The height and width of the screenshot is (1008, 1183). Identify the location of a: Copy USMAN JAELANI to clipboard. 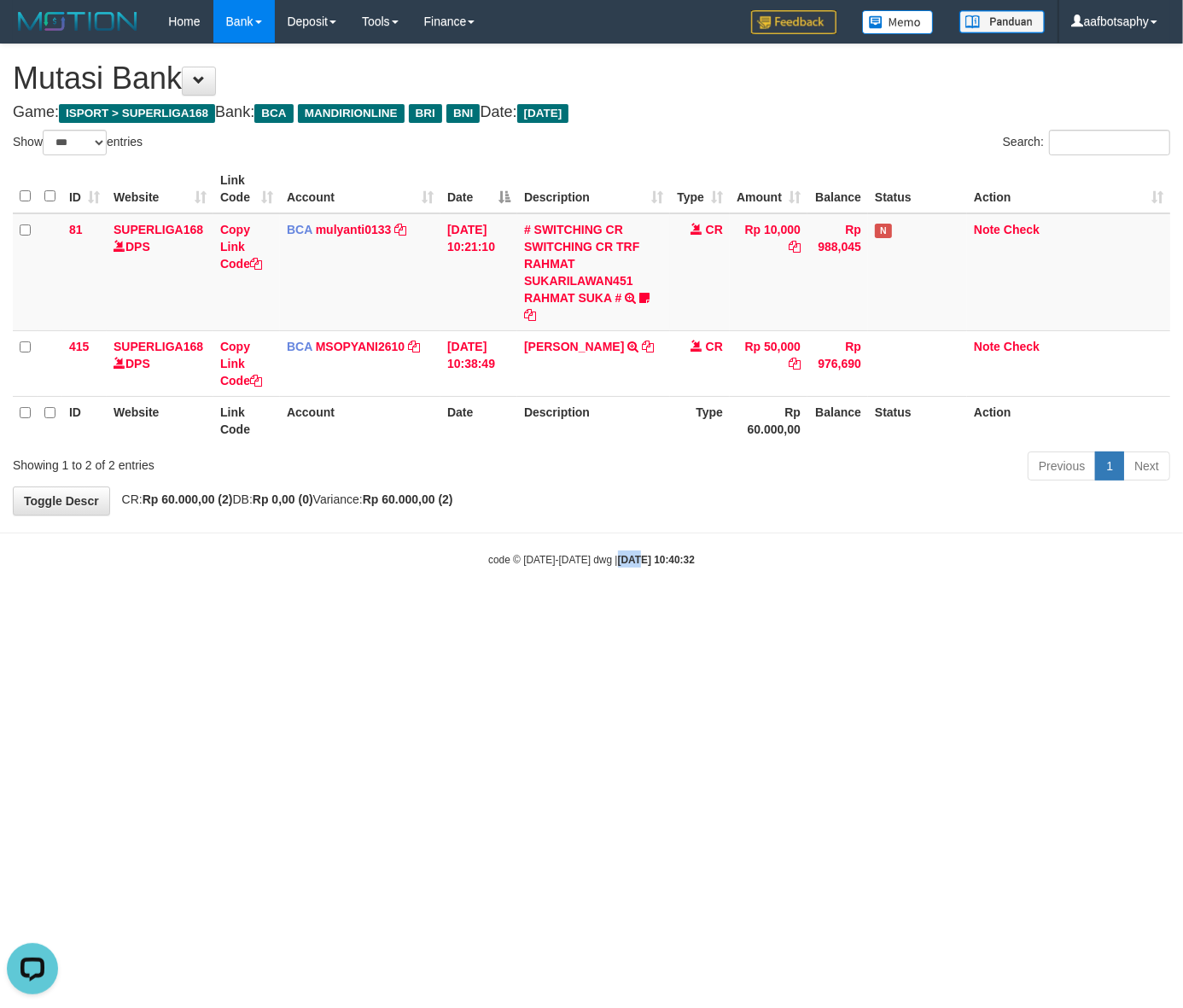
(647, 346).